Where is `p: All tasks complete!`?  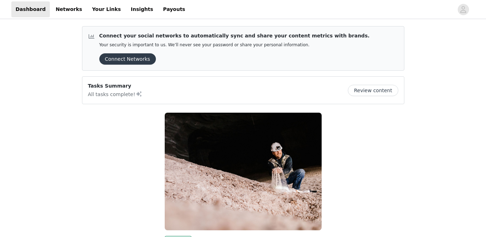
p: All tasks complete! is located at coordinates (115, 94).